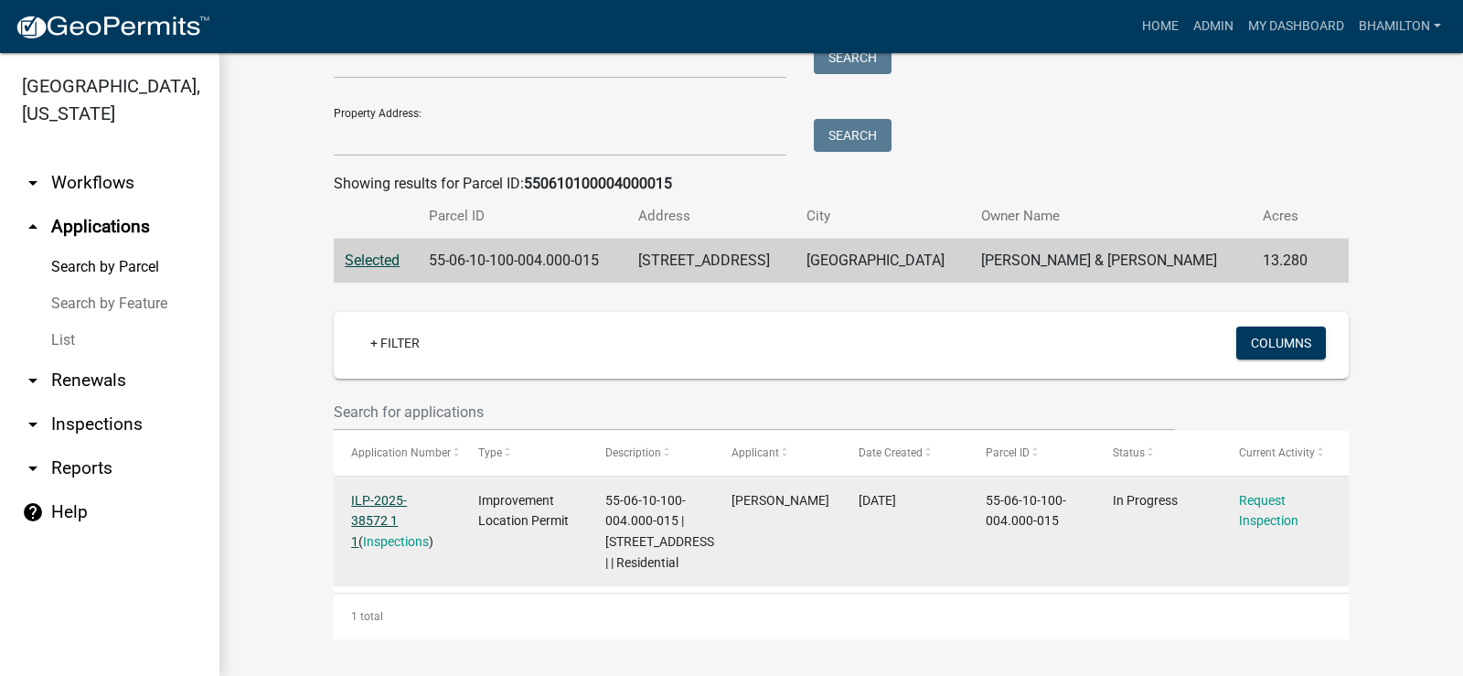 The height and width of the screenshot is (676, 1463). What do you see at coordinates (490, 453) in the screenshot?
I see `span: Type` at bounding box center [490, 453].